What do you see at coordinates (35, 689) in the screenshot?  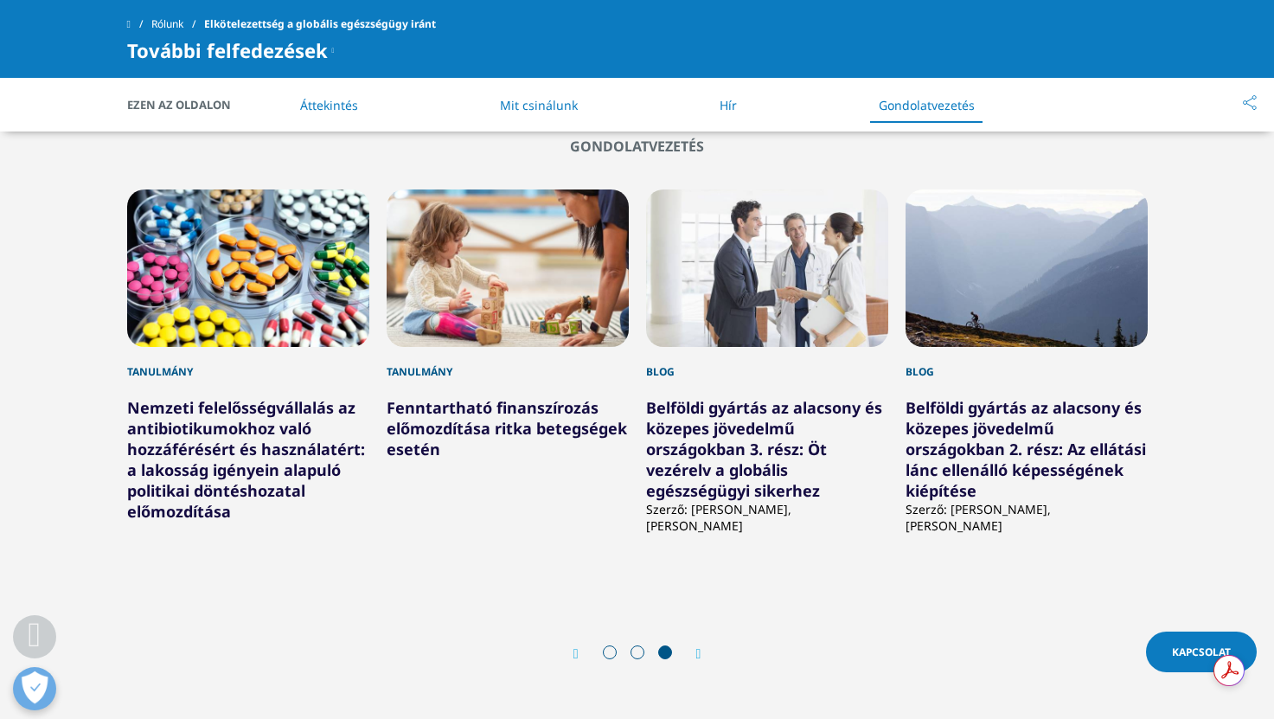 I see `button: Beállítások megnyitása` at bounding box center [35, 689].